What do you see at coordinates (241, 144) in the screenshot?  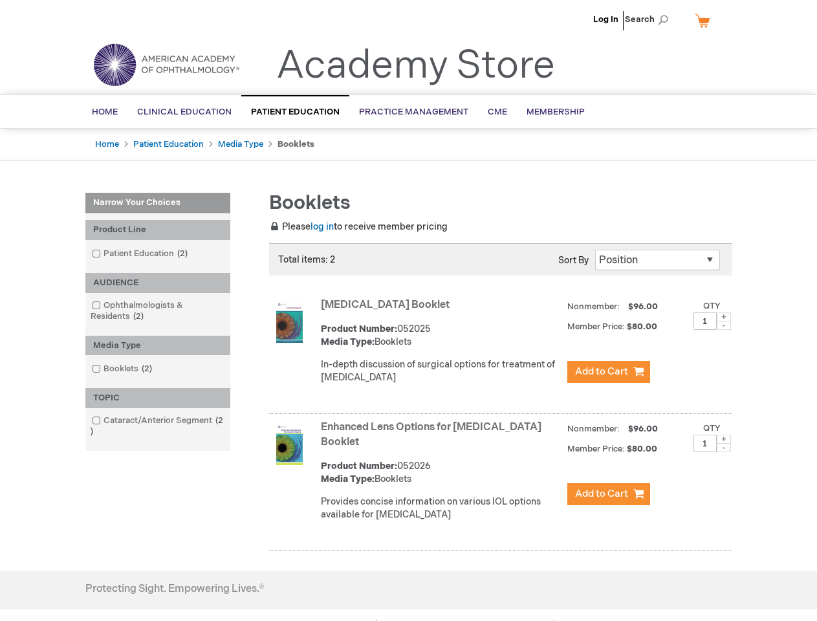 I see `a: Media Type` at bounding box center [241, 144].